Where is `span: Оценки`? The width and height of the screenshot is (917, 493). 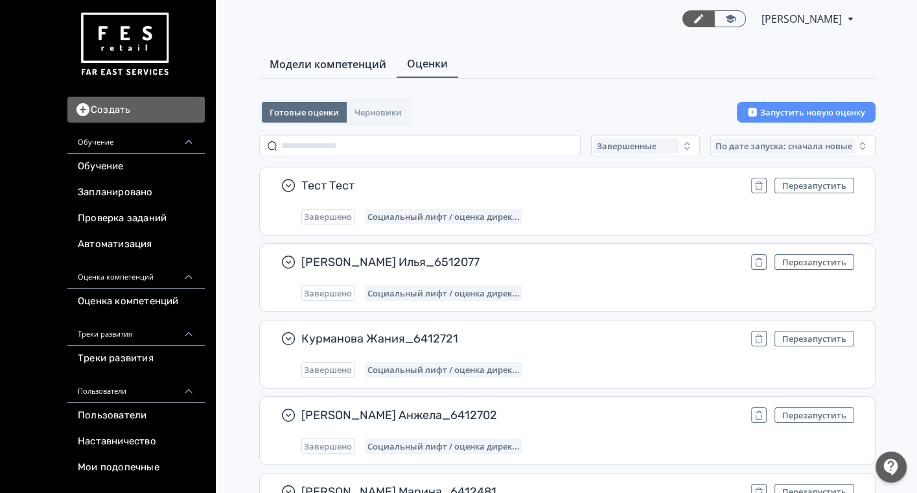
span: Оценки is located at coordinates (427, 64).